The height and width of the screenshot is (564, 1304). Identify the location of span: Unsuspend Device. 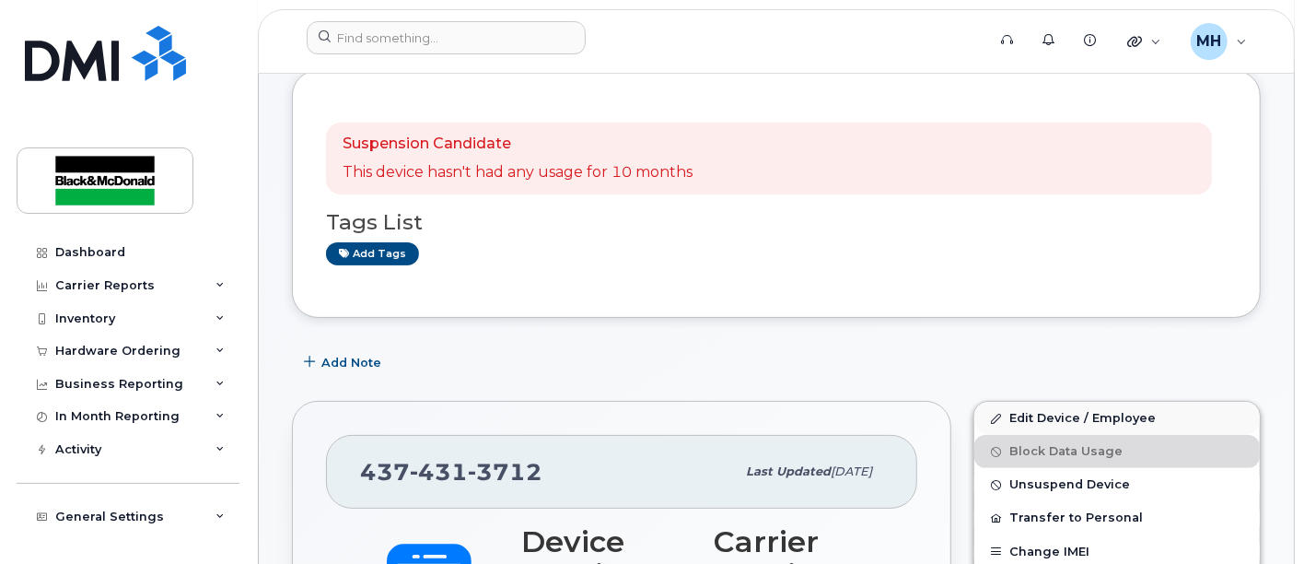
(1069, 484).